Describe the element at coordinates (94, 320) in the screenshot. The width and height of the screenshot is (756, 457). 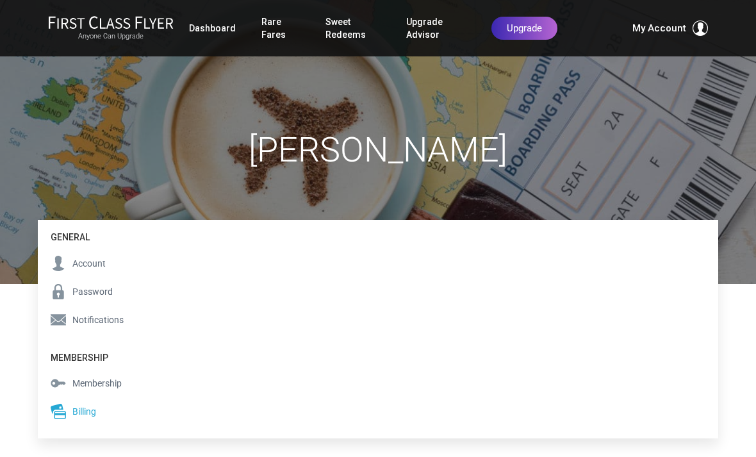
I see `a: Notifications` at that location.